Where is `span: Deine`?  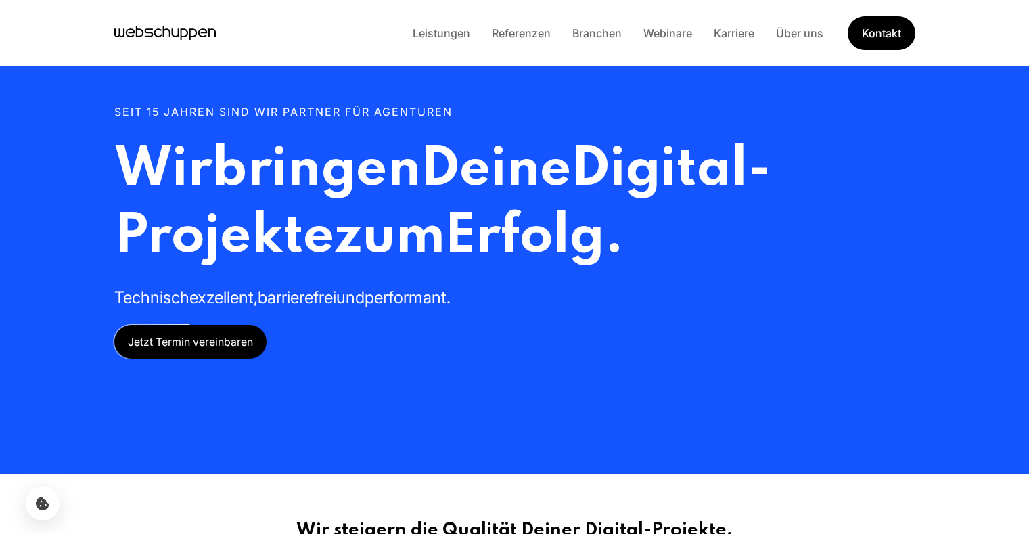 span: Deine is located at coordinates (496, 170).